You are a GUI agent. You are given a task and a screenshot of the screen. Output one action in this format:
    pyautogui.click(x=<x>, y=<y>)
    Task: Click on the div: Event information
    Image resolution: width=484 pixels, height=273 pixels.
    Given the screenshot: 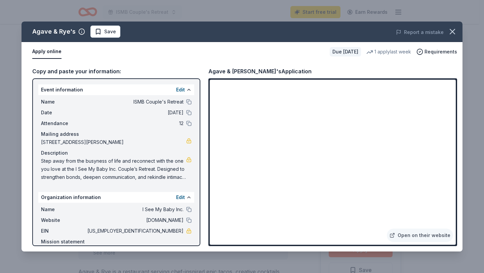 What is the action you would take?
    pyautogui.click(x=116, y=90)
    